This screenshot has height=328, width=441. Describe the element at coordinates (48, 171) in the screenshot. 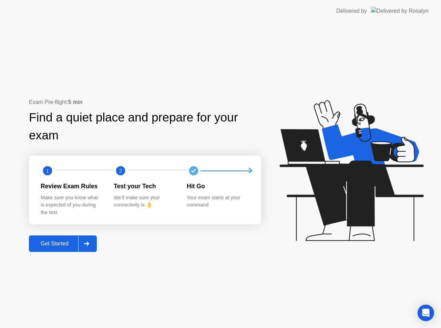

I see `text: 1` at that location.